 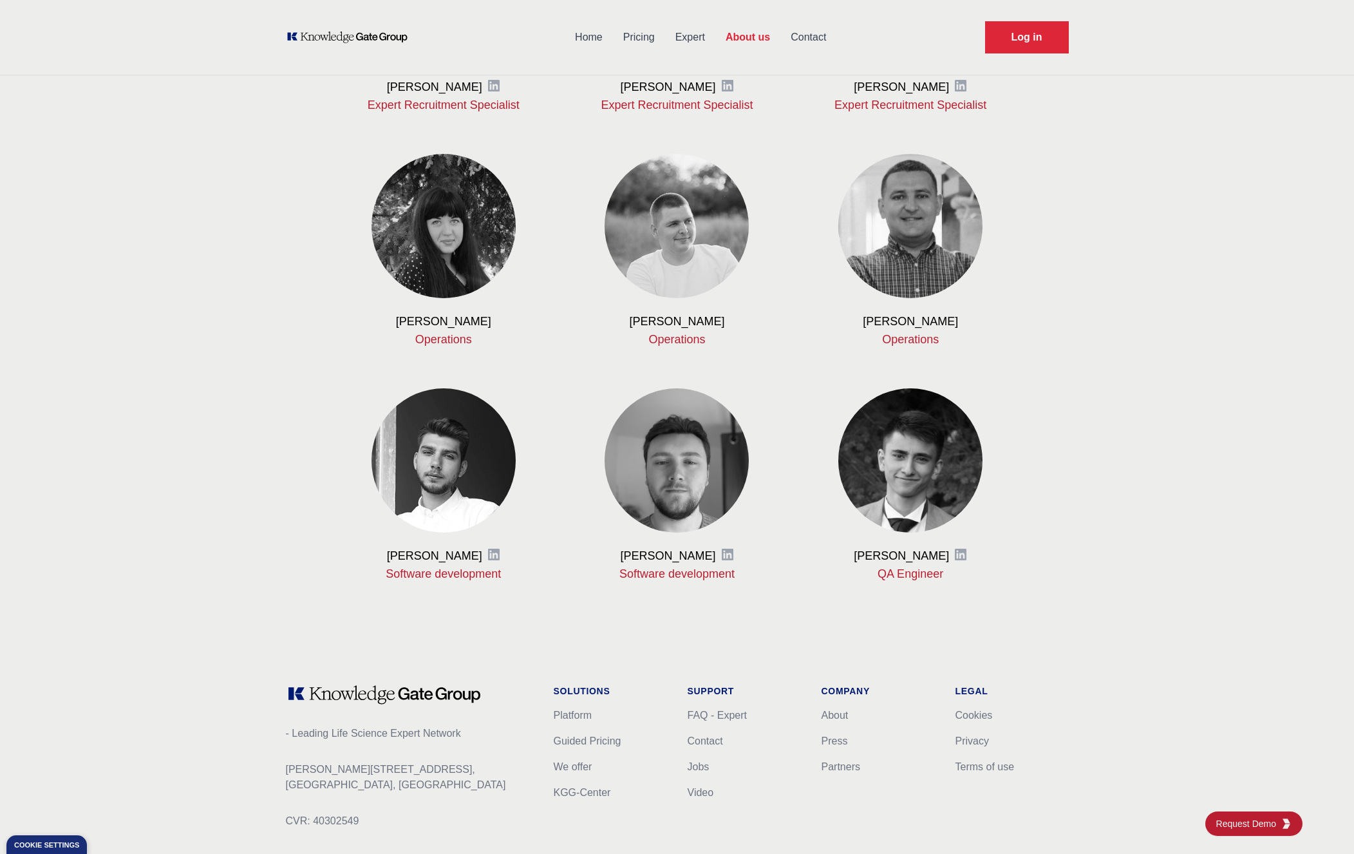 I want to click on a: Home, so click(x=589, y=37).